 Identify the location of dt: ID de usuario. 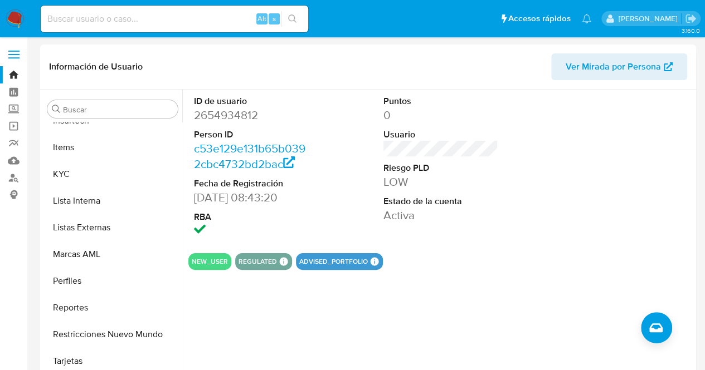
(251, 101).